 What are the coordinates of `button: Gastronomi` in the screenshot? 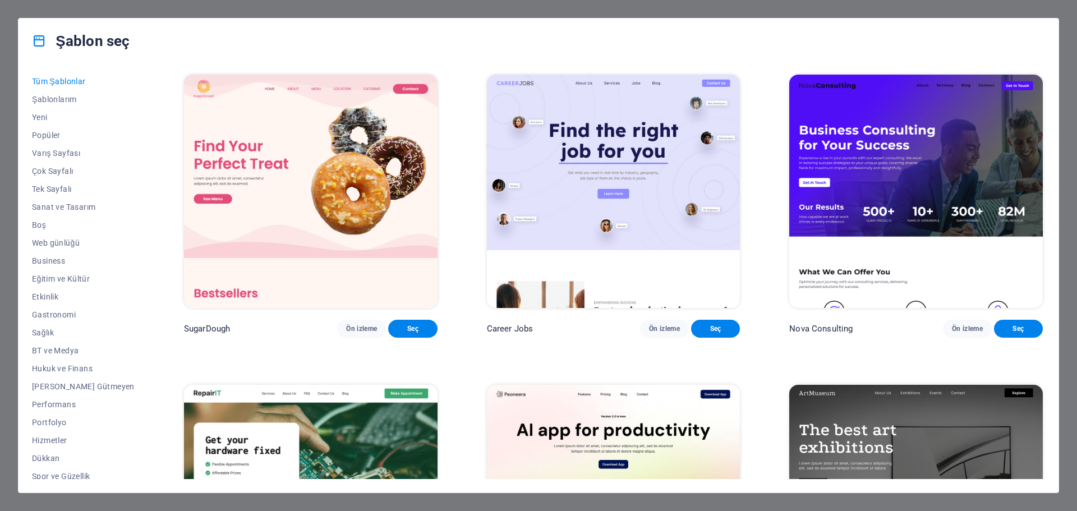 It's located at (83, 315).